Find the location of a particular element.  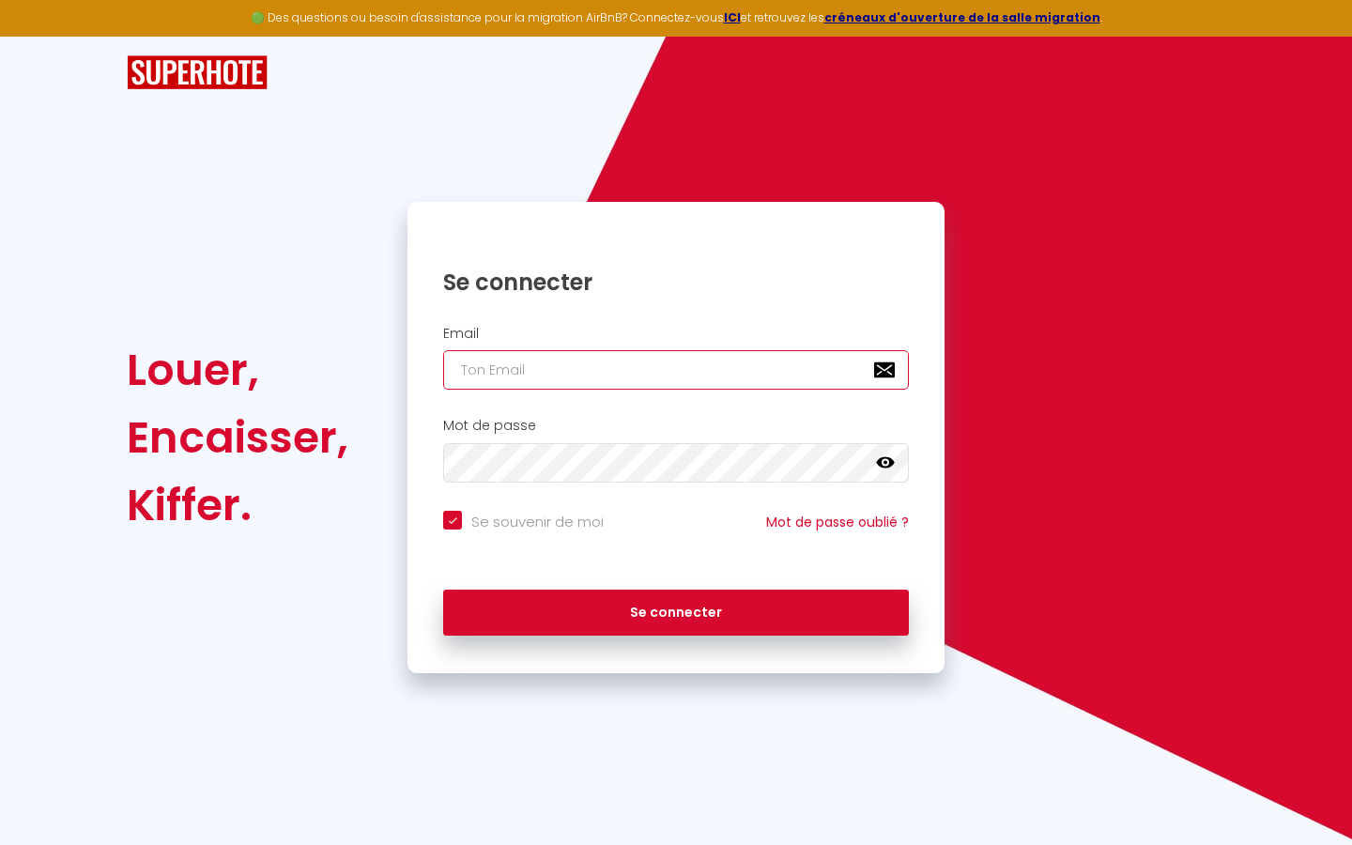

strong: ICI is located at coordinates (732, 17).